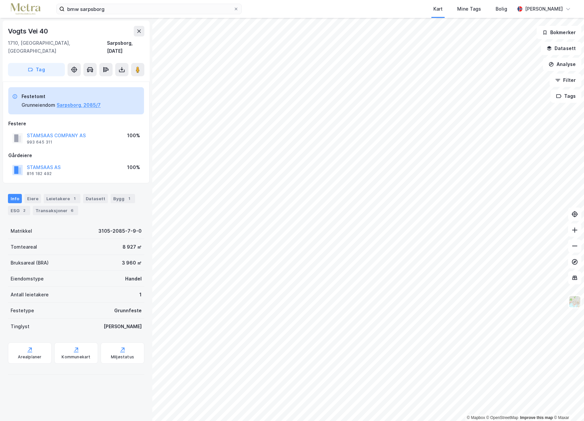  Describe the element at coordinates (20, 326) in the screenshot. I see `div: Tinglyst` at that location.